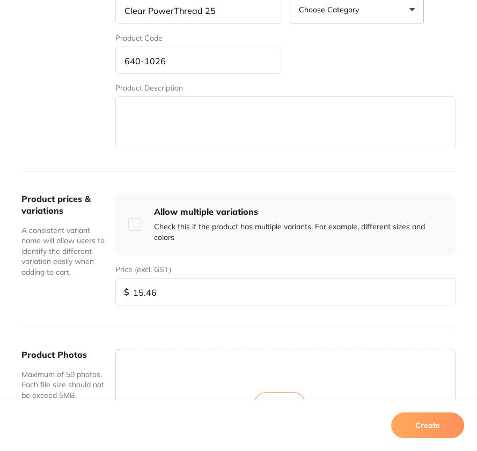  Describe the element at coordinates (331, 10) in the screenshot. I see `p: Choose Category` at that location.